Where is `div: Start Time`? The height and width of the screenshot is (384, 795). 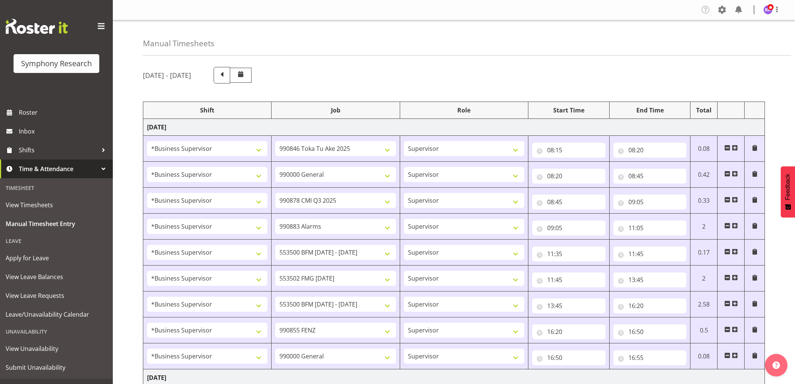
div: Start Time is located at coordinates (568, 110).